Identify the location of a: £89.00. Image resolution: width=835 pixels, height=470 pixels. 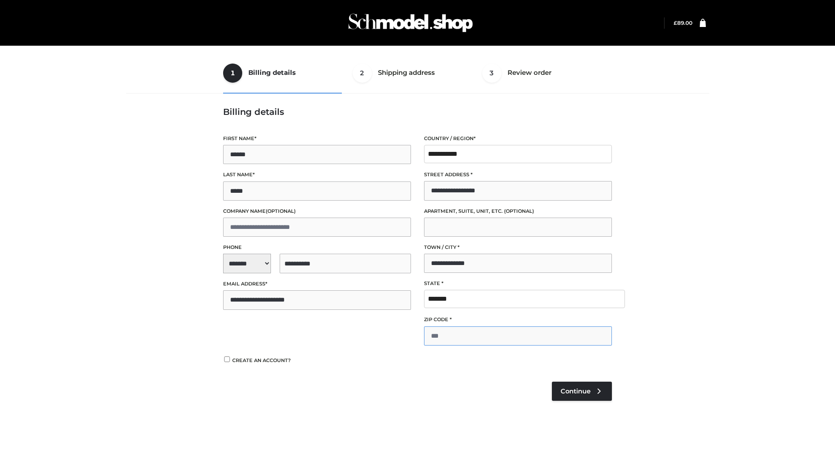
(683, 23).